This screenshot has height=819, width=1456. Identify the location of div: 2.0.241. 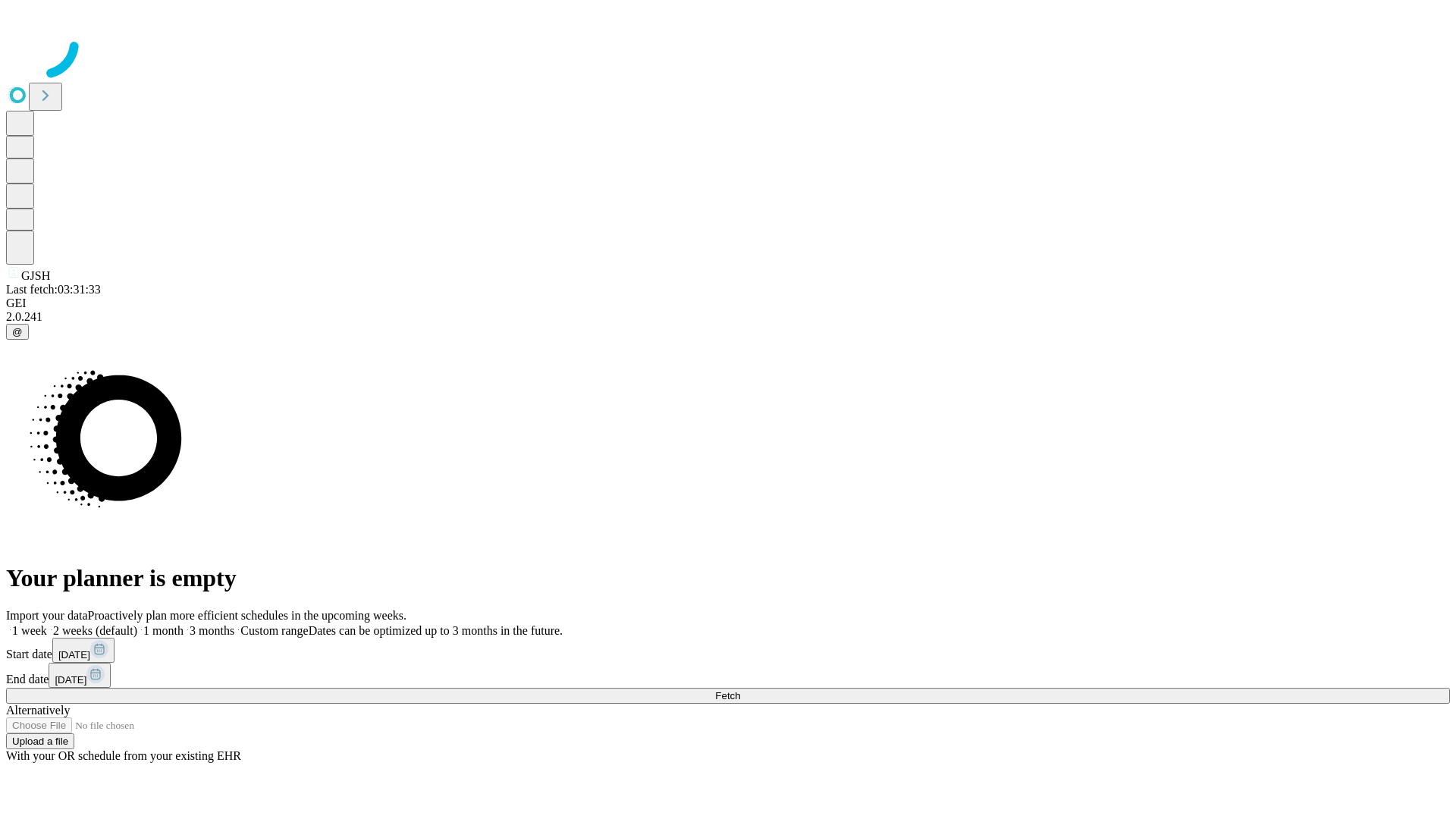
(728, 317).